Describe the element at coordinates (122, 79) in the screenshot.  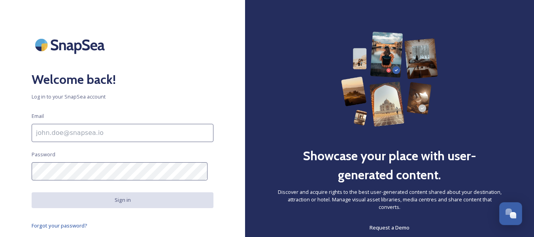
I see `h2: Welcome back!` at that location.